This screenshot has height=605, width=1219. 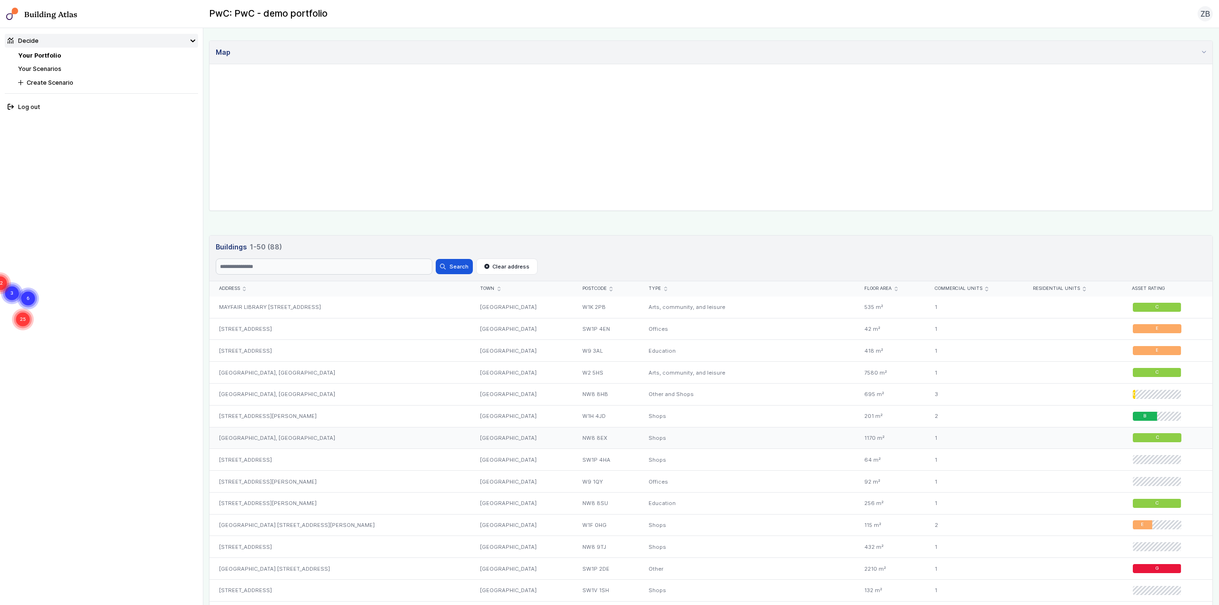 I want to click on div: W1F 0HG, so click(x=606, y=525).